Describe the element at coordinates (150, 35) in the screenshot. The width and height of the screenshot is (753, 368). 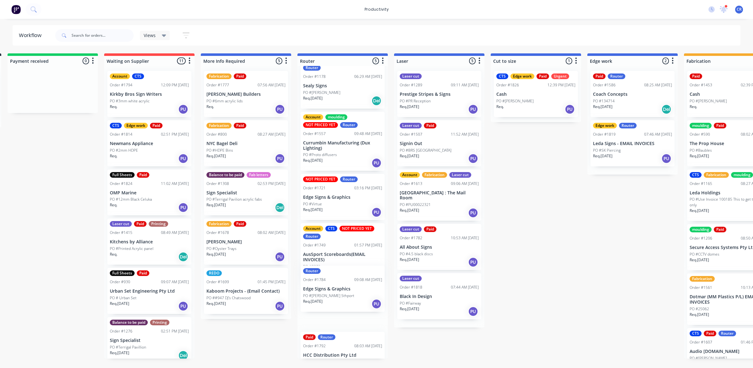
I see `span: Views` at that location.